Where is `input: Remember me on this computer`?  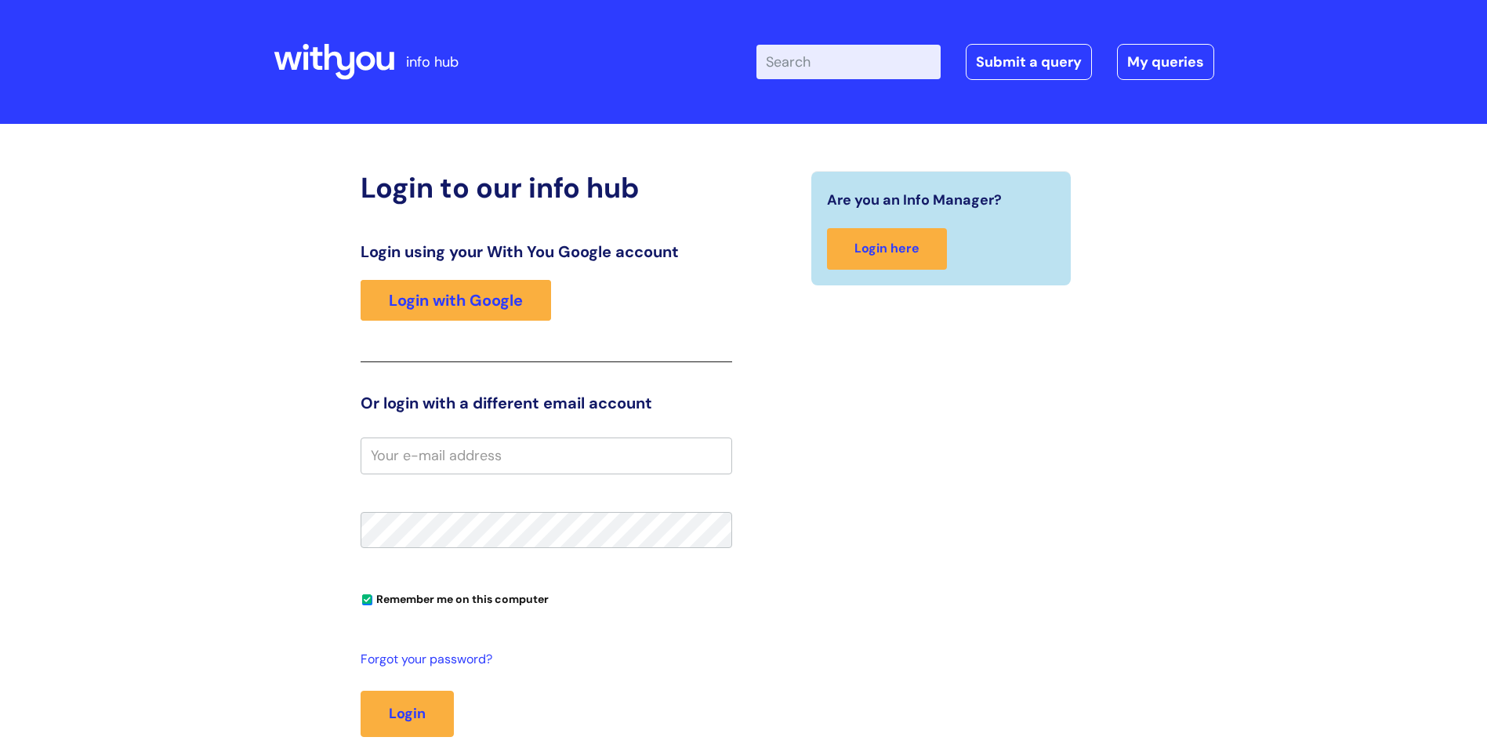 input: Remember me on this computer is located at coordinates (367, 600).